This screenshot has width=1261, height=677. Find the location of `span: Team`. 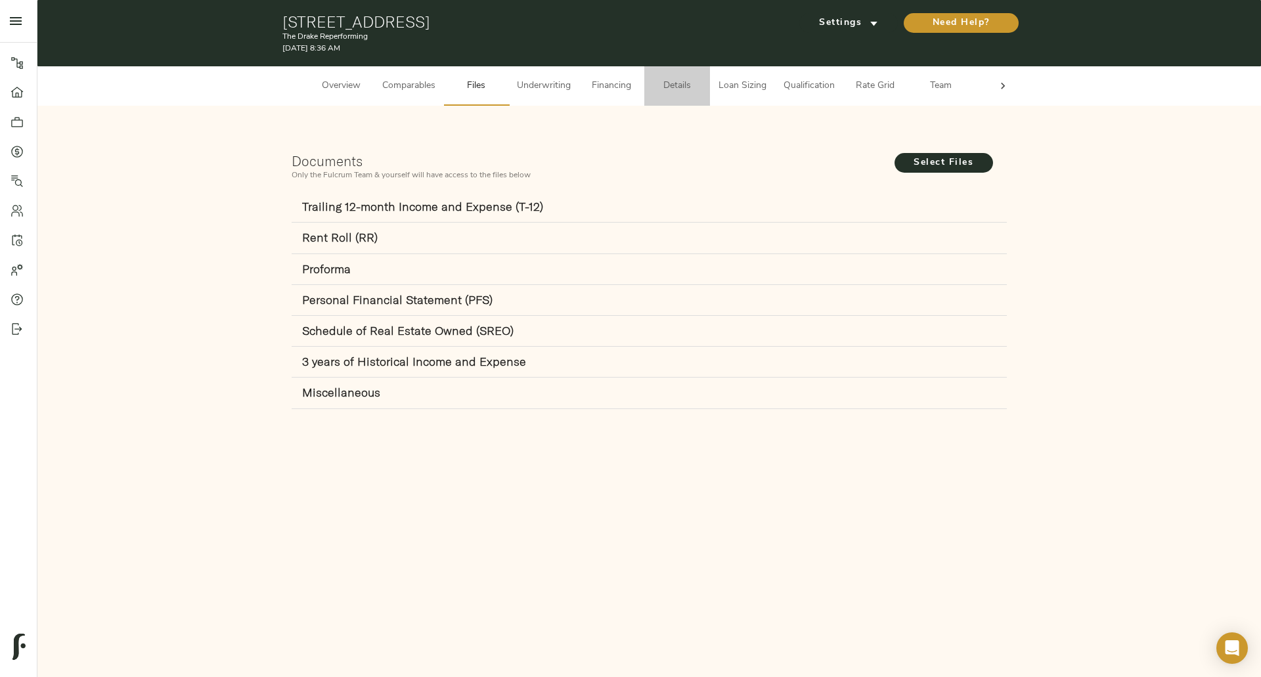

span: Team is located at coordinates (941, 86).